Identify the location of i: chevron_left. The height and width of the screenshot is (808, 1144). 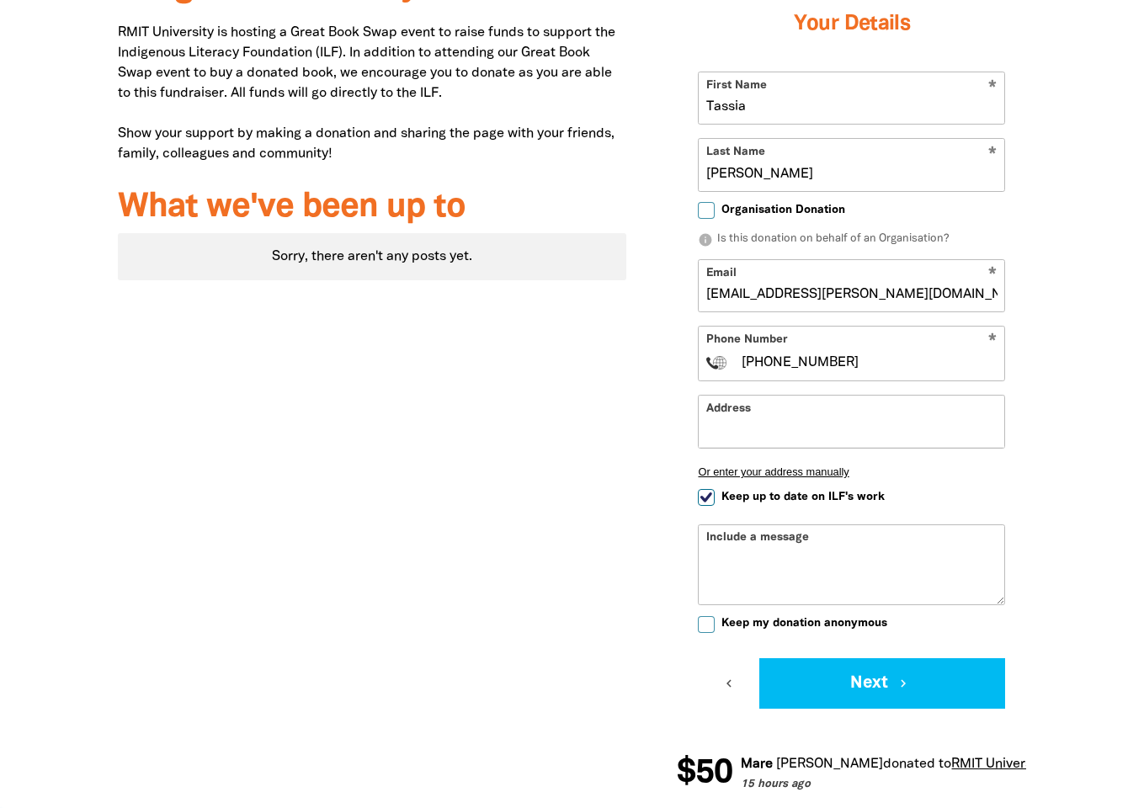
(729, 684).